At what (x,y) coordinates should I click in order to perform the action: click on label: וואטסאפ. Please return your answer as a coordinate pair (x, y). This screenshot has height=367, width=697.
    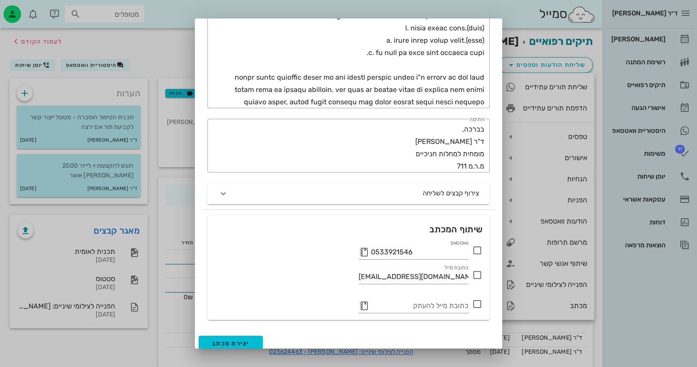
    Looking at the image, I should click on (459, 243).